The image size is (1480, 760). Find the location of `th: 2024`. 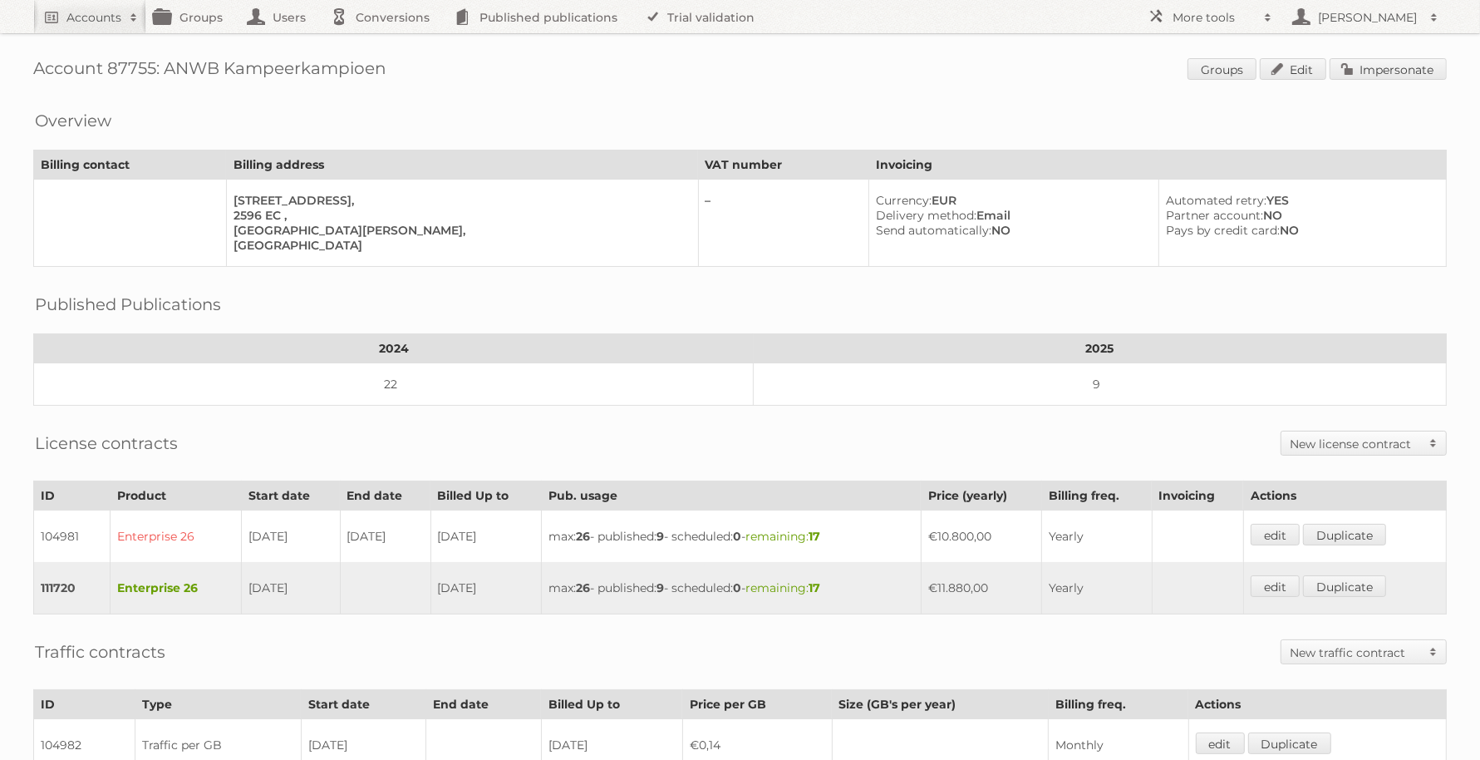

th: 2024 is located at coordinates (394, 348).